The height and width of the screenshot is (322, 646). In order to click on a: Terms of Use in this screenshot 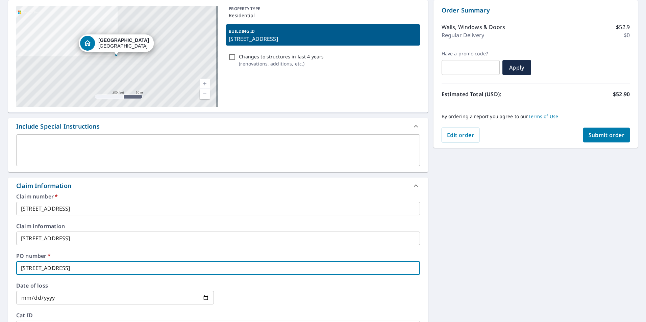, I will do `click(543, 116)`.